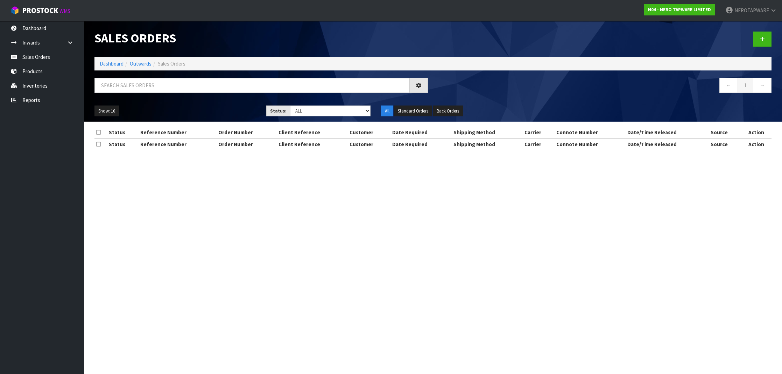 Image resolution: width=782 pixels, height=374 pixels. What do you see at coordinates (387, 111) in the screenshot?
I see `button: All` at bounding box center [387, 111].